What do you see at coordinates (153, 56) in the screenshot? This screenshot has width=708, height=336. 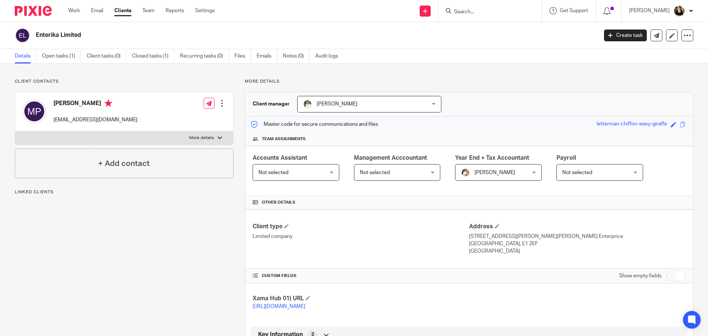 I see `a: Closed tasks (1)` at bounding box center [153, 56].